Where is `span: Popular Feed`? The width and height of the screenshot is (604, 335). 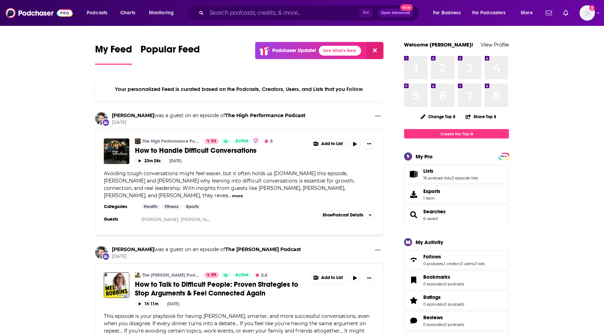 span: Popular Feed is located at coordinates (170, 51).